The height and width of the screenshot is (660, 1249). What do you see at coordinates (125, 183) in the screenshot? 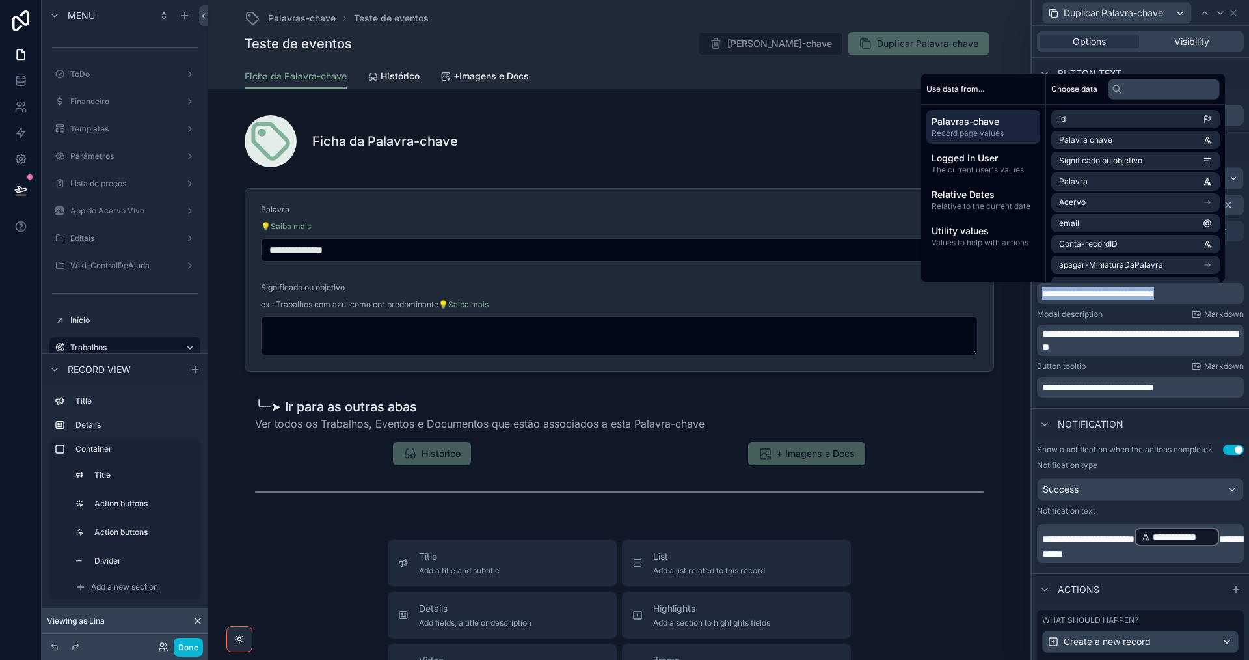
I see `a: Lista de preços` at bounding box center [125, 183].